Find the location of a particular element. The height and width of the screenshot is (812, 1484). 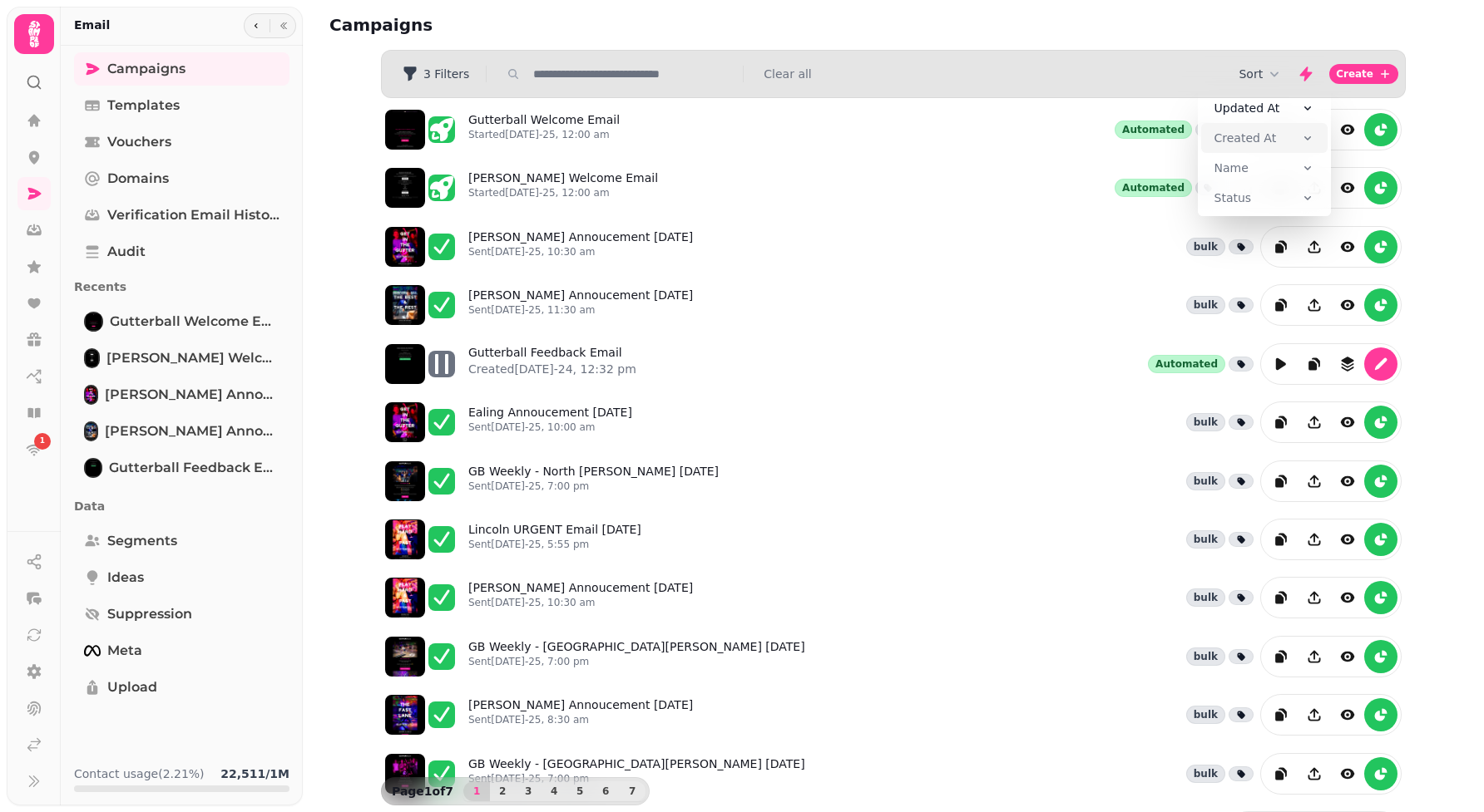

a: Meta is located at coordinates (182, 651).